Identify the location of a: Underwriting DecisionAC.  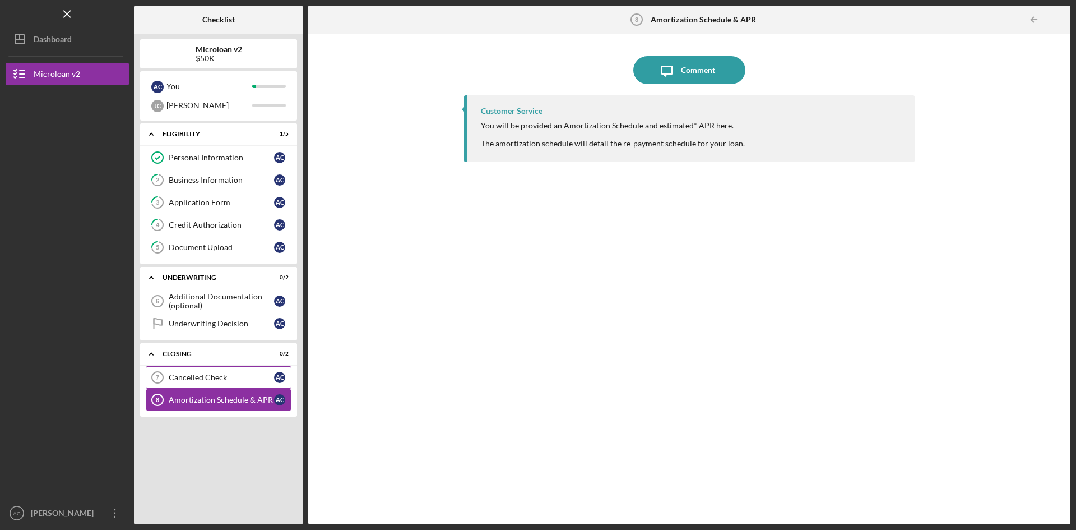
(219, 323).